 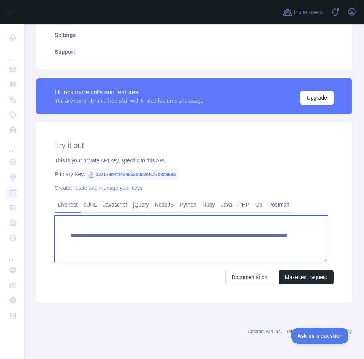 What do you see at coordinates (227, 204) in the screenshot?
I see `a: Java` at bounding box center [227, 204].